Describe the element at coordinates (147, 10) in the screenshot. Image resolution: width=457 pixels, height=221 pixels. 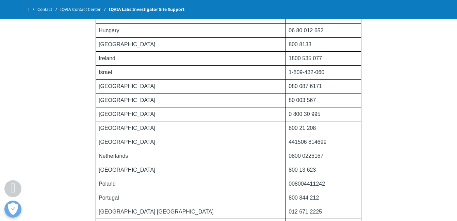
I see `span: IQVIA Labs Investigator Site Support` at that location.